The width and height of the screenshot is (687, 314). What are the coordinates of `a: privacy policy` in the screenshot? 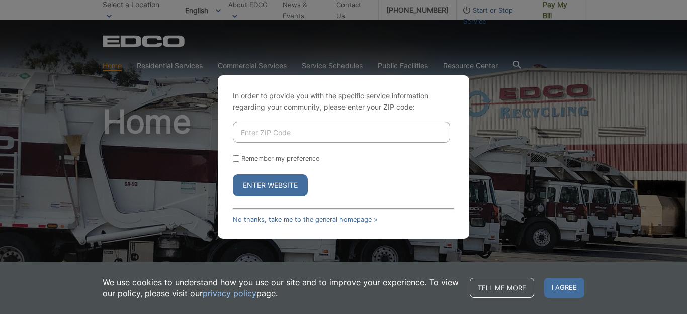 It's located at (229, 294).